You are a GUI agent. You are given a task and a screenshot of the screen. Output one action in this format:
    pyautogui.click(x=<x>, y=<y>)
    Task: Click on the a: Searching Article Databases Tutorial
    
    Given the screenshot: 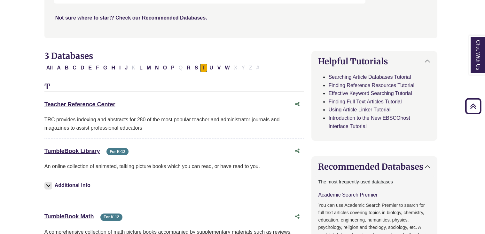 What is the action you would take?
    pyautogui.click(x=369, y=77)
    